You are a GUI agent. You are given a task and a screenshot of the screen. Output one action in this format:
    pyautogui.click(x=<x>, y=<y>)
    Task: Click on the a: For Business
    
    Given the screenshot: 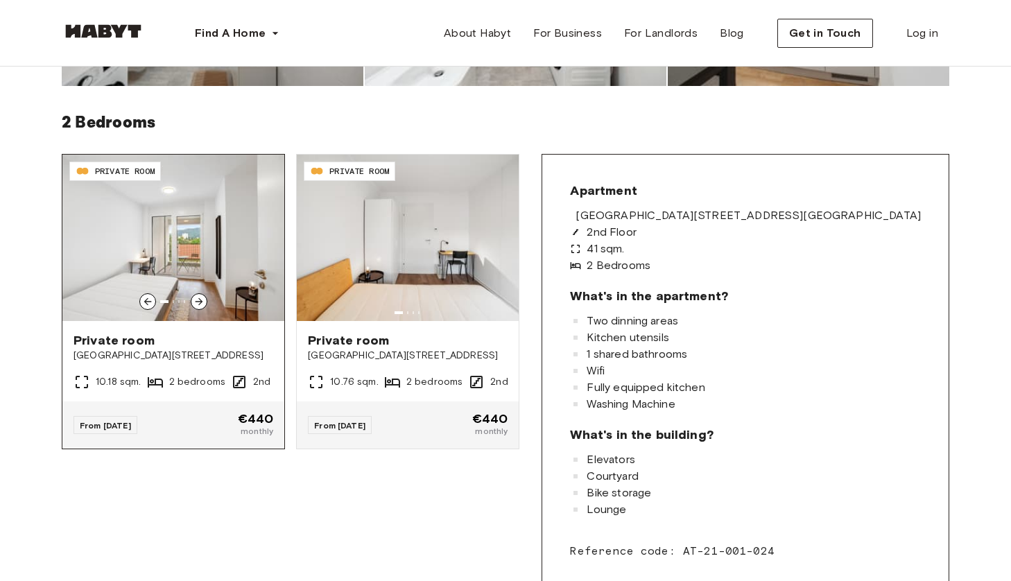 What is the action you would take?
    pyautogui.click(x=567, y=33)
    